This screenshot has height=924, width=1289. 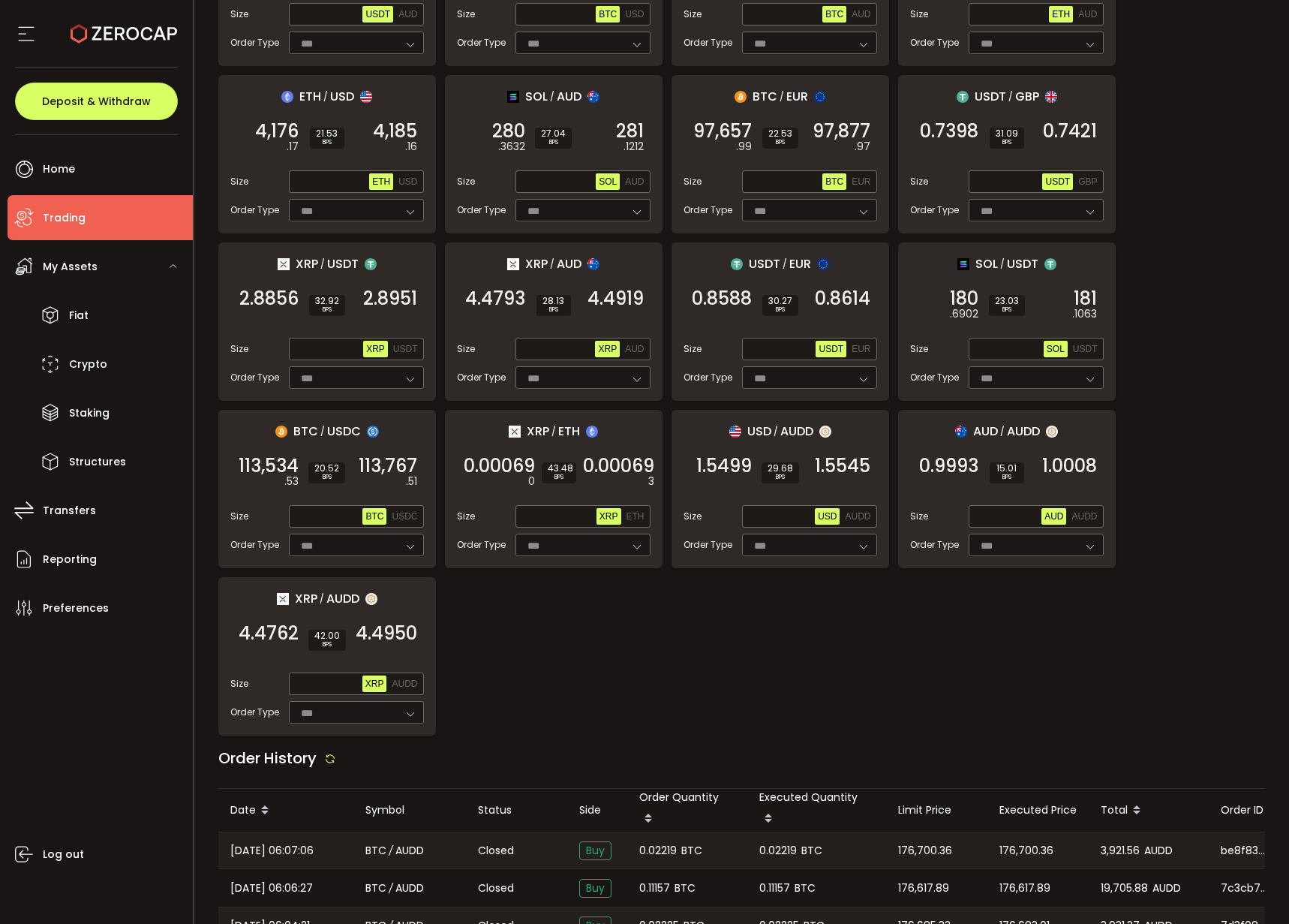 What do you see at coordinates (1085, 314) in the screenshot?
I see `em: .1063` at bounding box center [1085, 314].